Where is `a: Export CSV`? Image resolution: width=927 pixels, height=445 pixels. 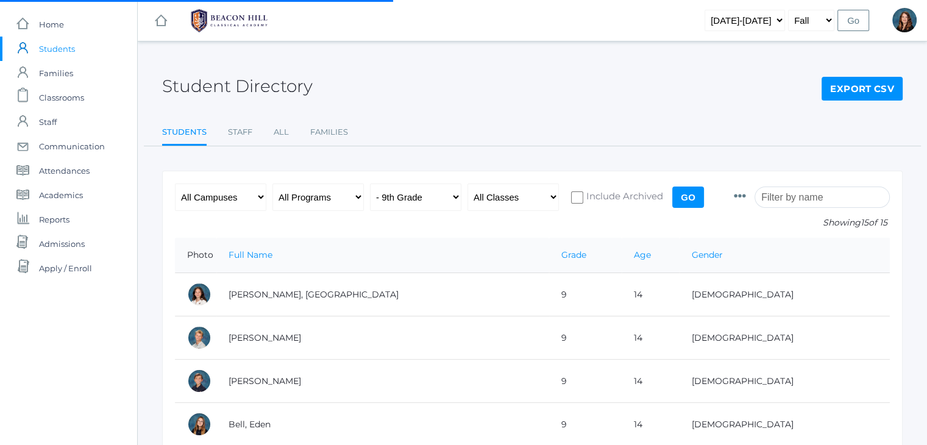
a: Export CSV is located at coordinates (862, 89).